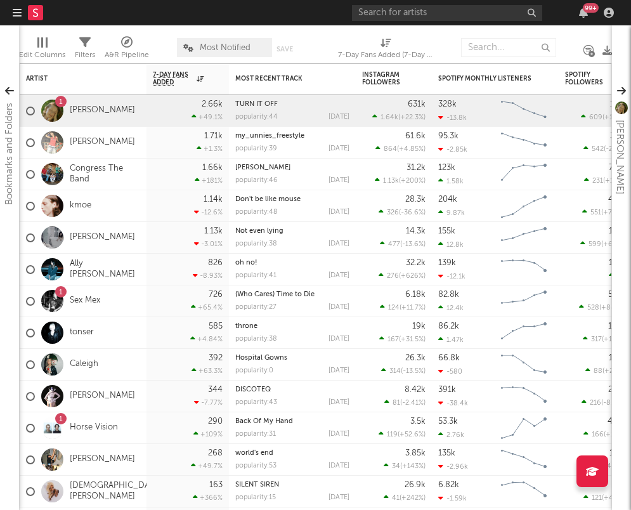 This screenshot has width=631, height=510. I want to click on div: -8.93 %, so click(207, 275).